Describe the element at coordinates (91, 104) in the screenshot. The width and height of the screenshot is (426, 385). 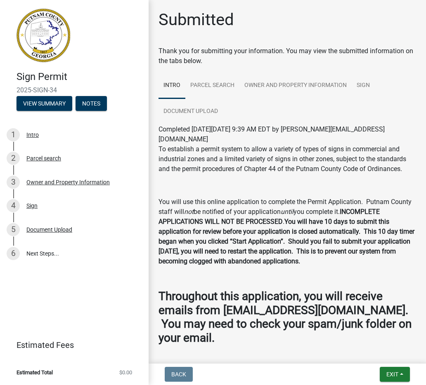
I see `wm-modal-confirm: Notes` at that location.